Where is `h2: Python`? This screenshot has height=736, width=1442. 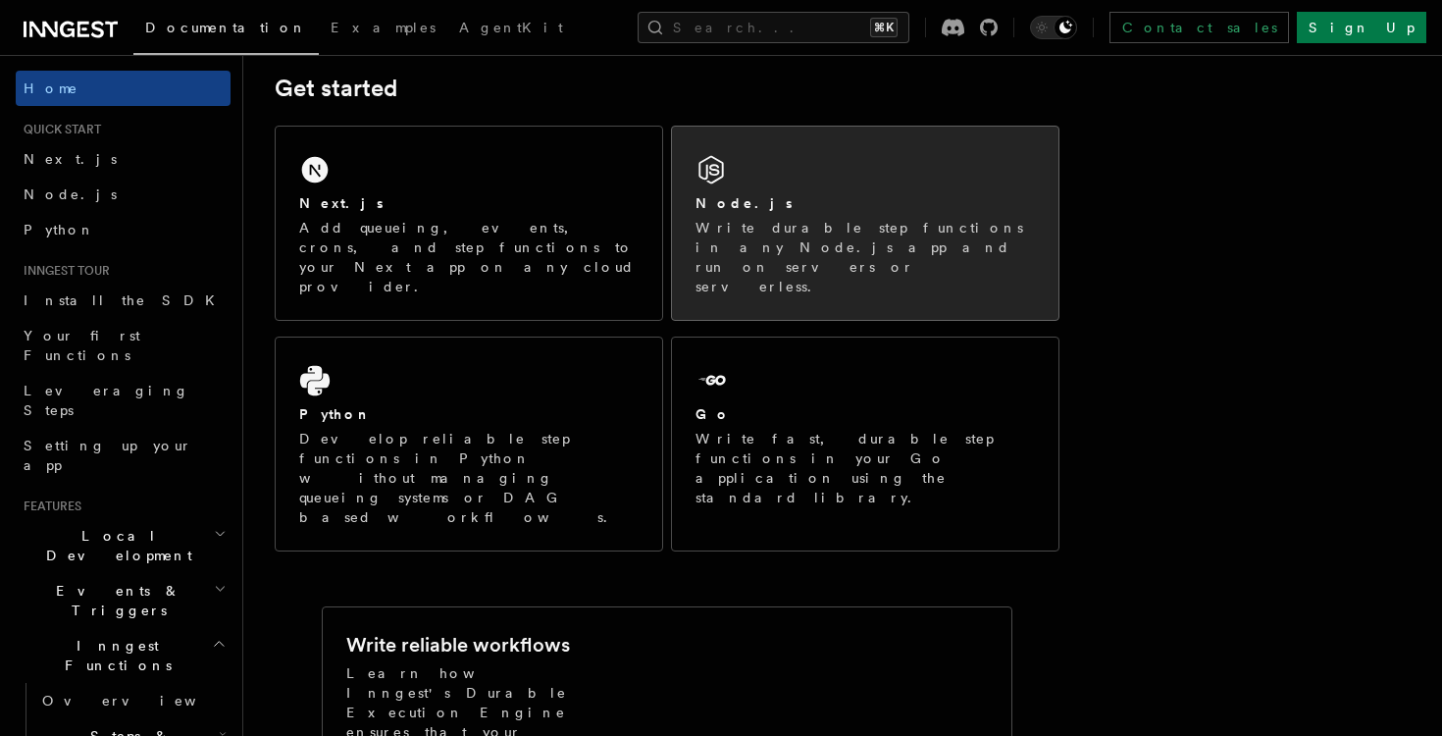
h2: Python is located at coordinates (335, 414).